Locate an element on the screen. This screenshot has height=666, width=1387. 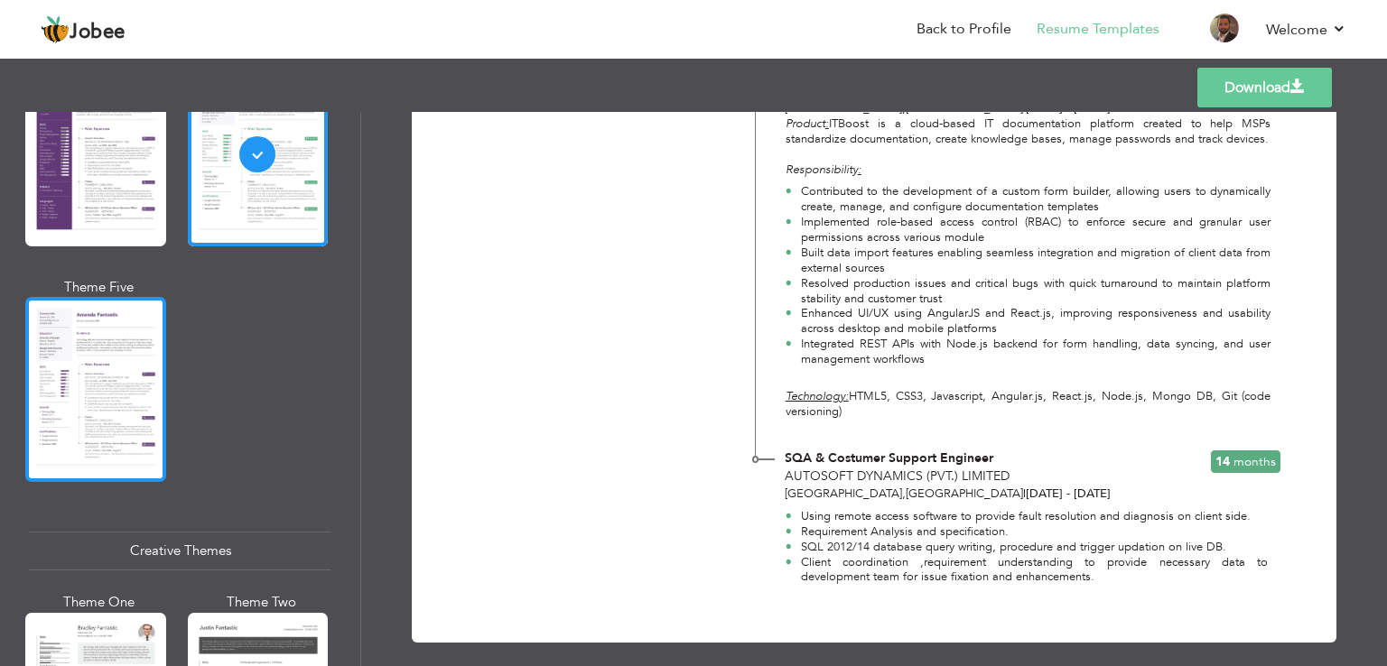
a: Jobee is located at coordinates (83, 30).